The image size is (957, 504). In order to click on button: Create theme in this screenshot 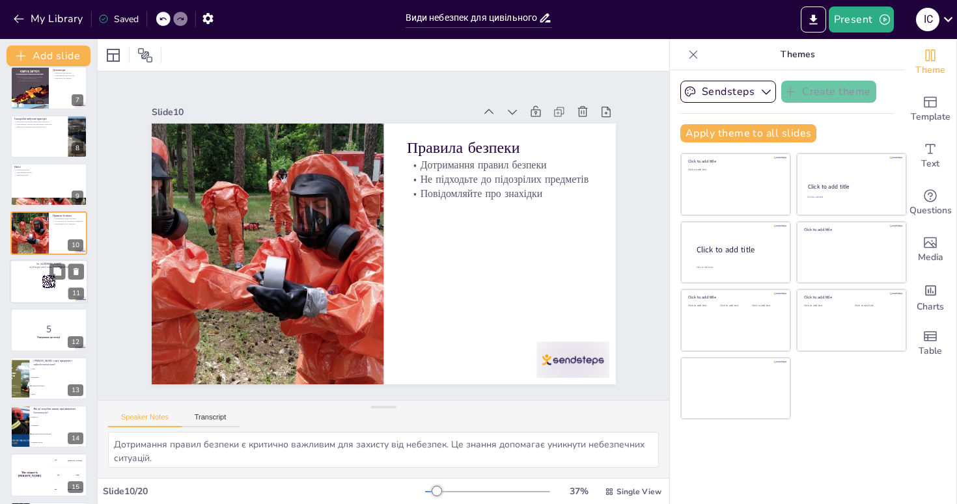, I will do `click(828, 92)`.